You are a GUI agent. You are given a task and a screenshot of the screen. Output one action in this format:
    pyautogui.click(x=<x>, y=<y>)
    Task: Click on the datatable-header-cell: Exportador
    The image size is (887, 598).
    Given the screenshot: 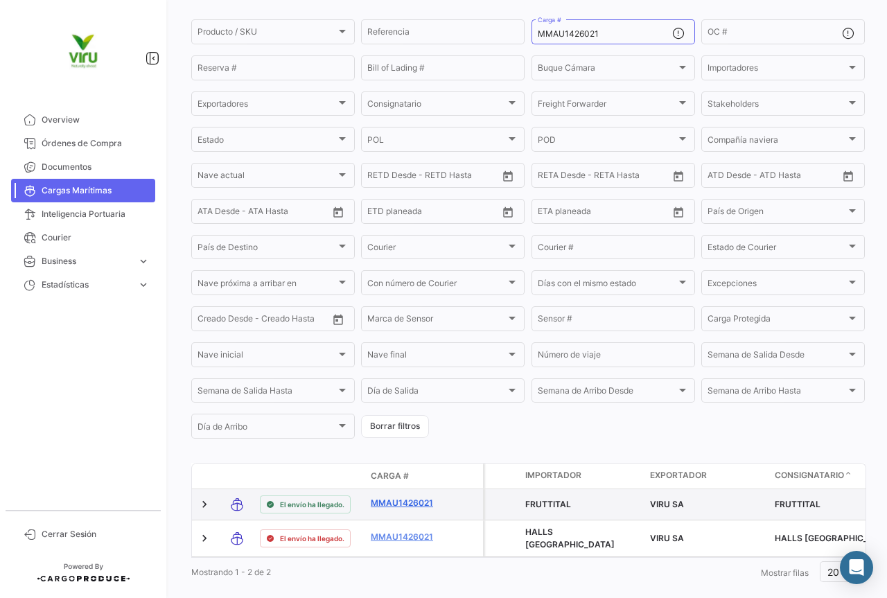 What is the action you would take?
    pyautogui.click(x=707, y=476)
    